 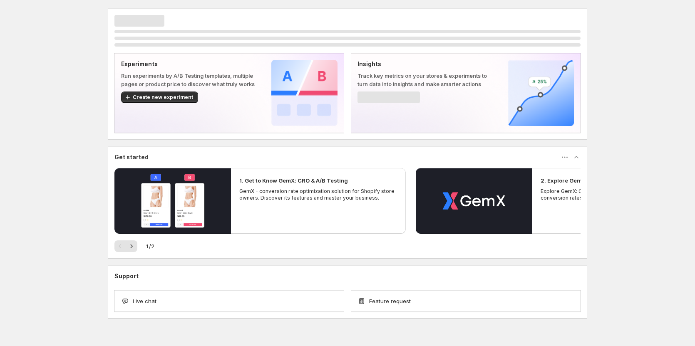 I want to click on p: Run experiments by A/B Testing templates, multiple pages or product price to discover what truly ..., so click(x=189, y=80).